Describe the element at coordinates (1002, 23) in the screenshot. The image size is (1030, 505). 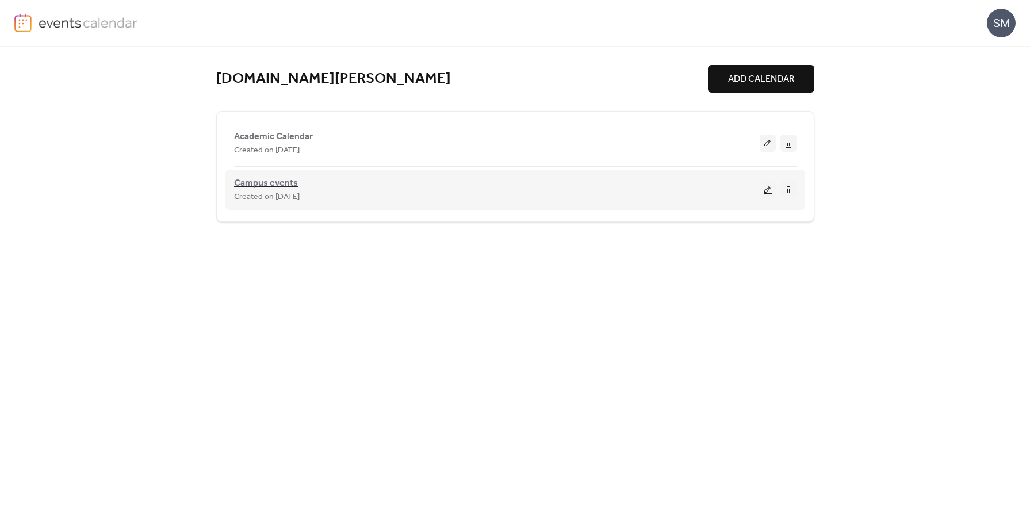
I see `div: SM` at that location.